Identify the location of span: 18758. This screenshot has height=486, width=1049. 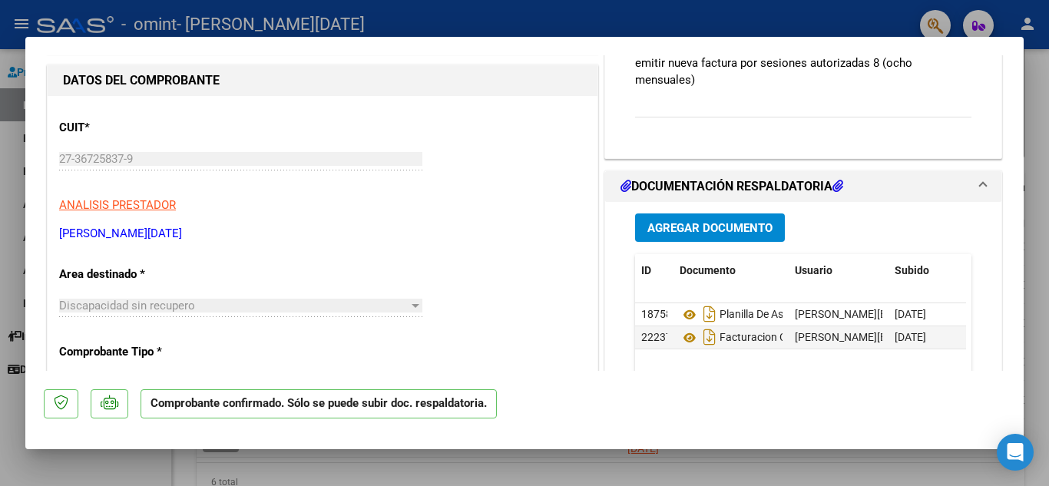
(656, 314).